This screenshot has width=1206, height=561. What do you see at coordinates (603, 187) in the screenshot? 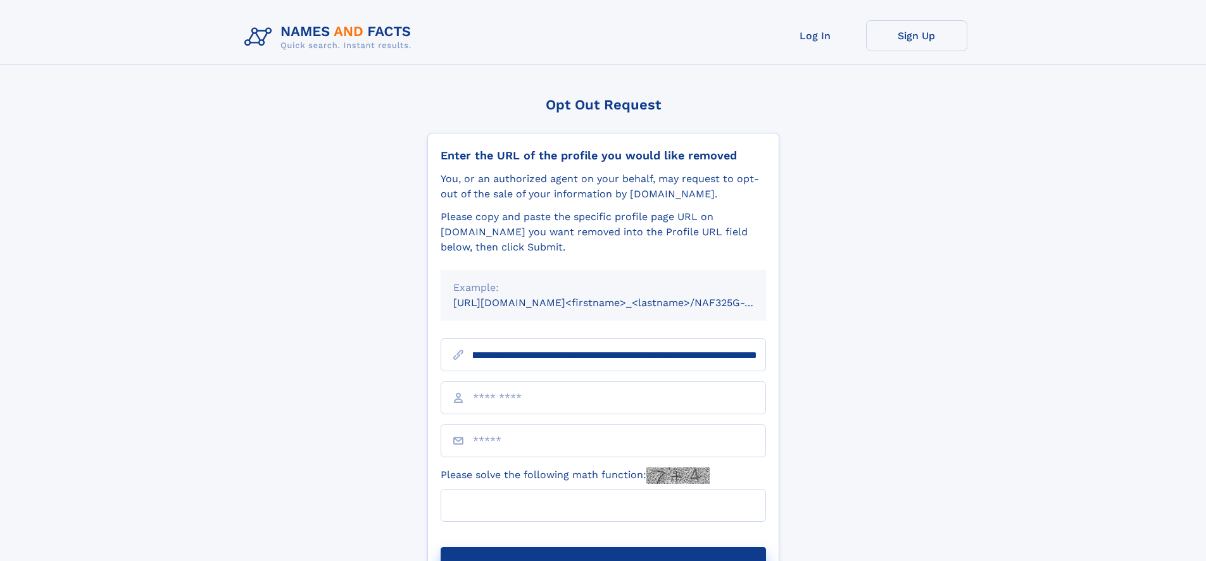
I see `div: You, or an authorized agent on your behalf, may request to opt-out of the sale of your informatio...` at bounding box center [603, 187].